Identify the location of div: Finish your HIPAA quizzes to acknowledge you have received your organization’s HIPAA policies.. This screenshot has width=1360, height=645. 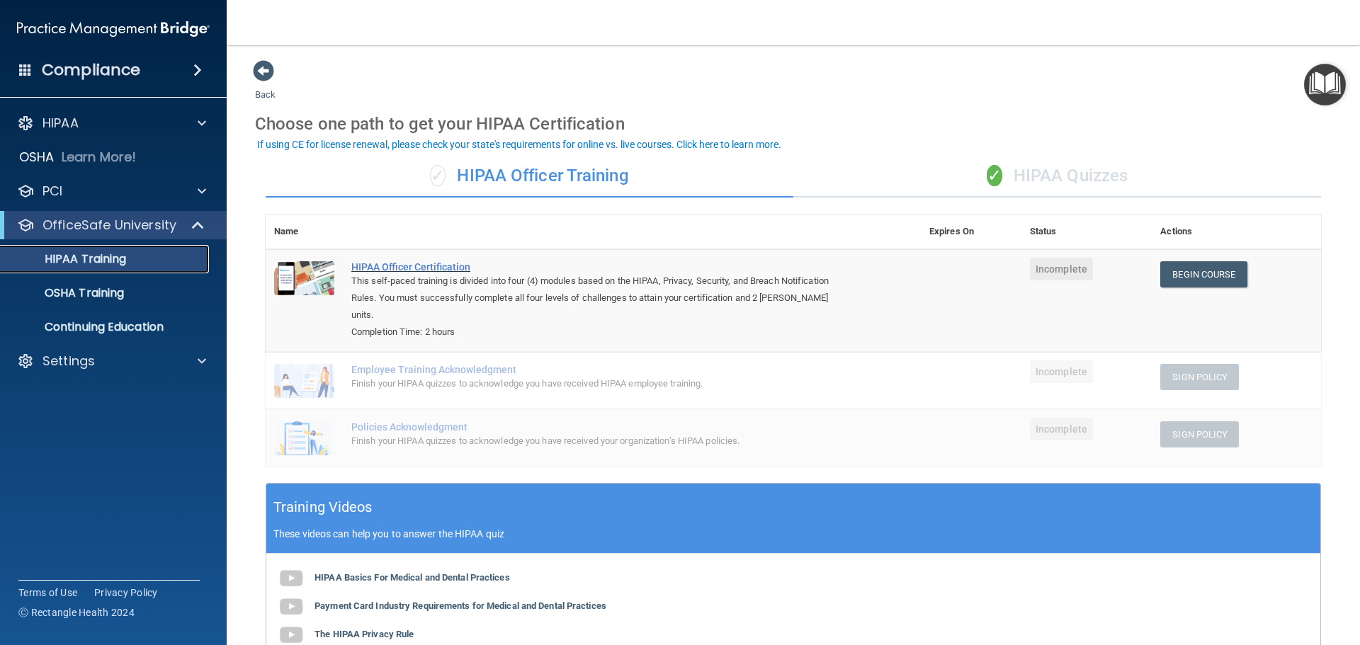
(600, 441).